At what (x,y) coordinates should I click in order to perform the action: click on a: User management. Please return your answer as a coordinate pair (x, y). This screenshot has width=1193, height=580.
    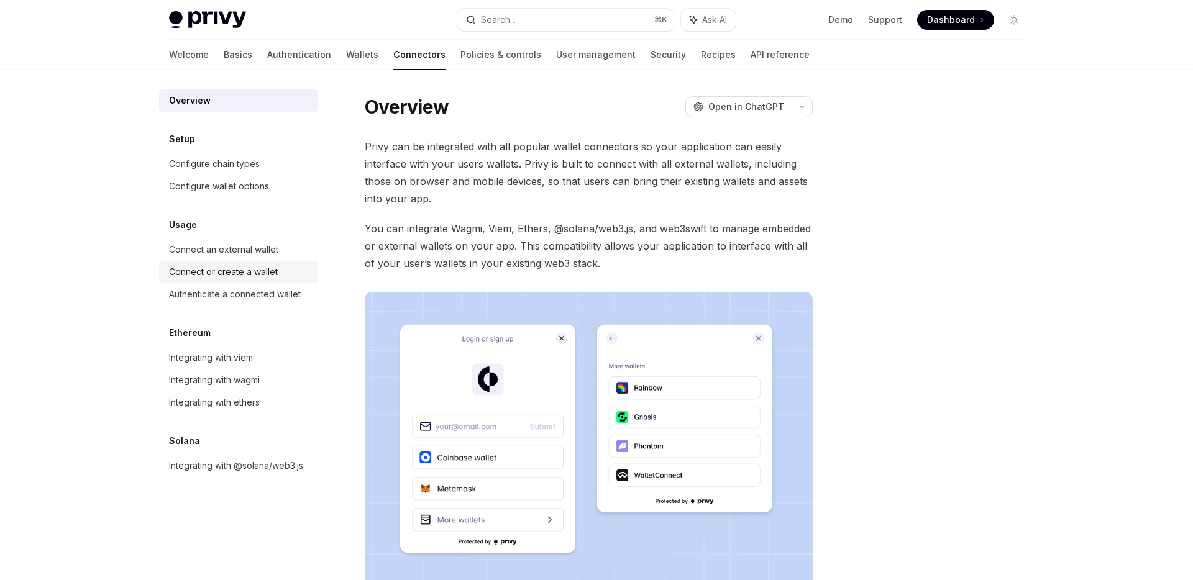
    Looking at the image, I should click on (596, 55).